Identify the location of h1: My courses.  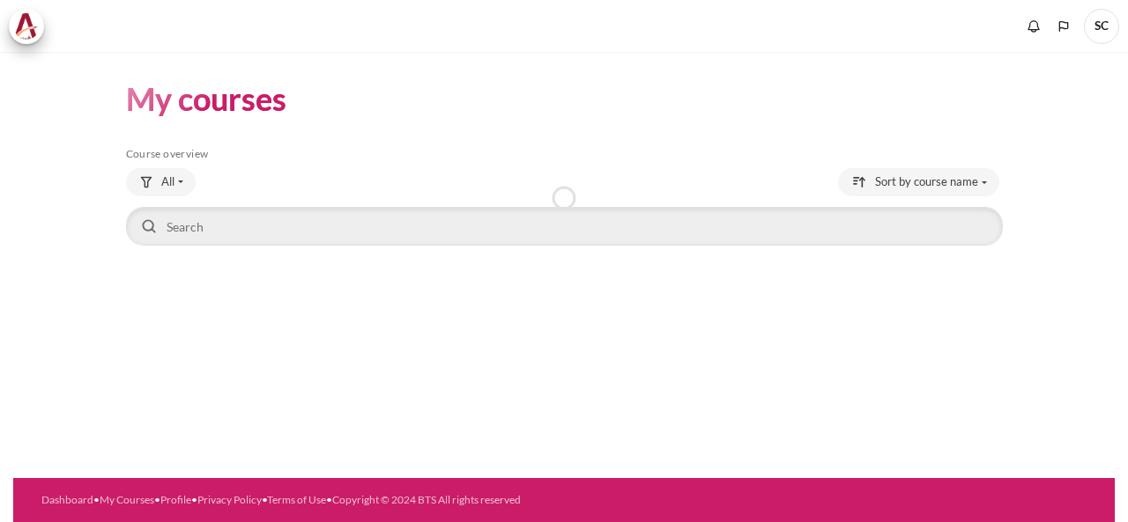
(206, 99).